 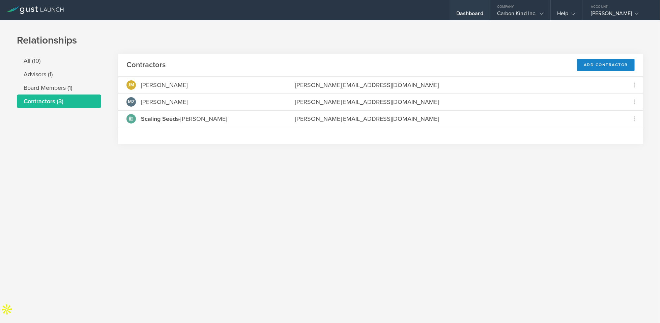 I want to click on div: Chat Widget, so click(x=643, y=307).